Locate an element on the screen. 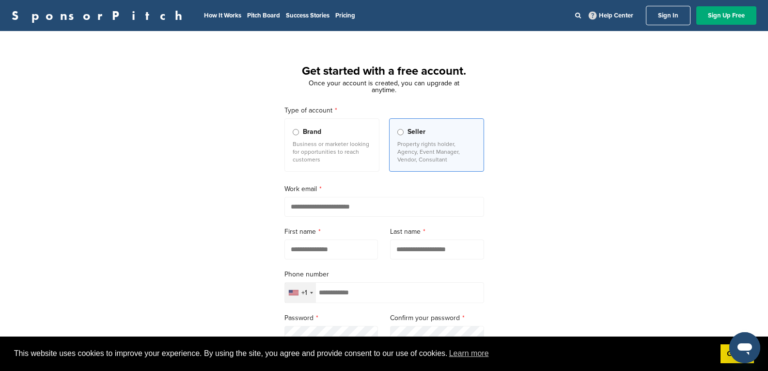 This screenshot has height=371, width=768. label: Confirm your password is located at coordinates (437, 318).